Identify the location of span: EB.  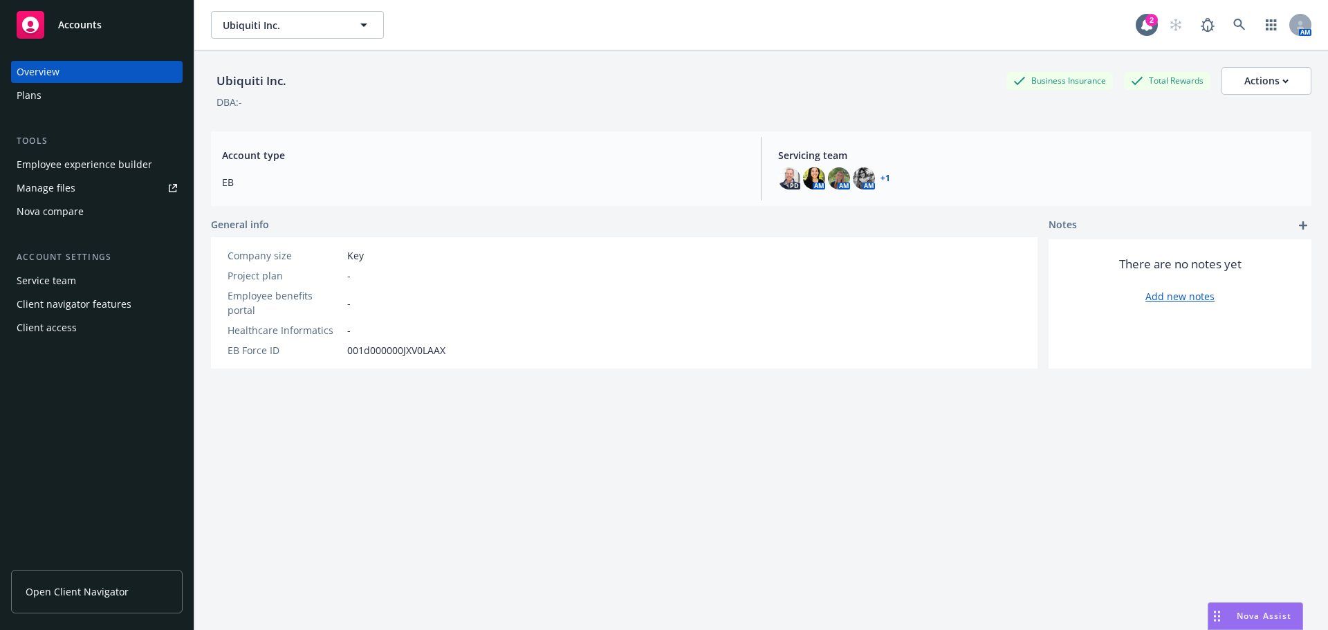
(483, 182).